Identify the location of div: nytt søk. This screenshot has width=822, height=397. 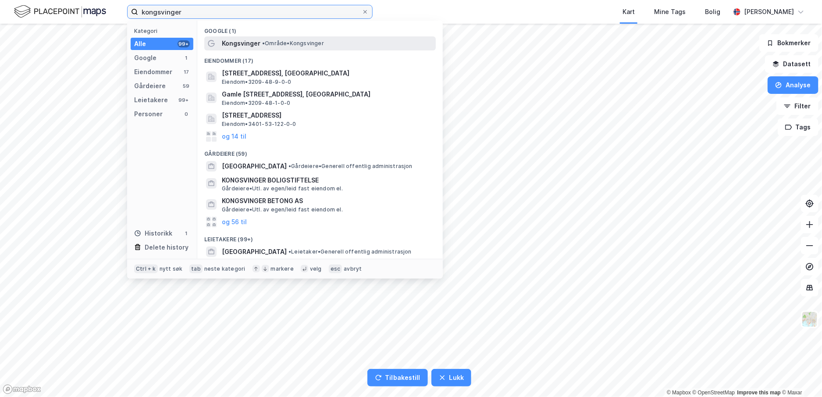
(171, 269).